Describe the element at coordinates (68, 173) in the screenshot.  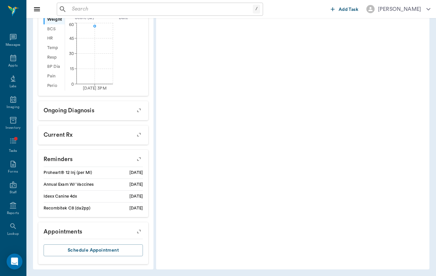
I see `div: Proheart® 12 Inj (per Ml)` at that location.